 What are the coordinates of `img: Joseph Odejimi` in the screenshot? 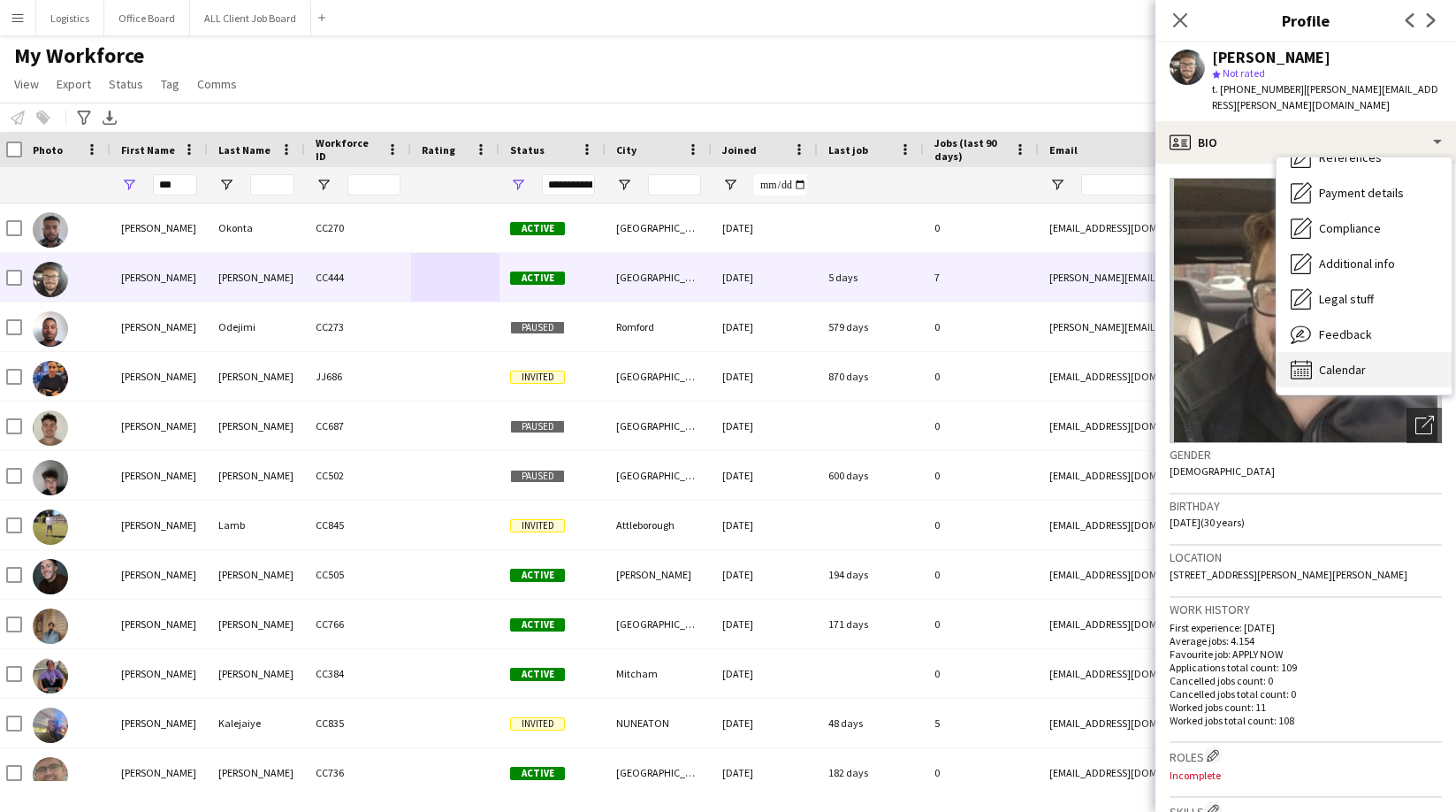 It's located at (50, 329).